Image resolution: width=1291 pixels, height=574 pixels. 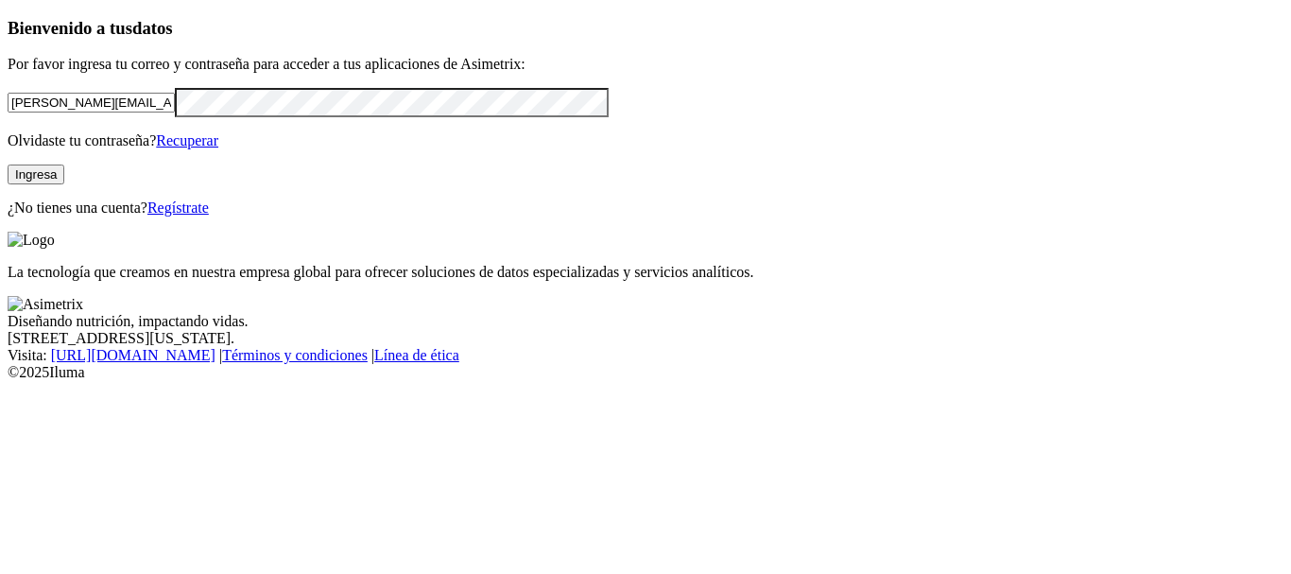 What do you see at coordinates (36, 174) in the screenshot?
I see `button: Ingresa` at bounding box center [36, 174].